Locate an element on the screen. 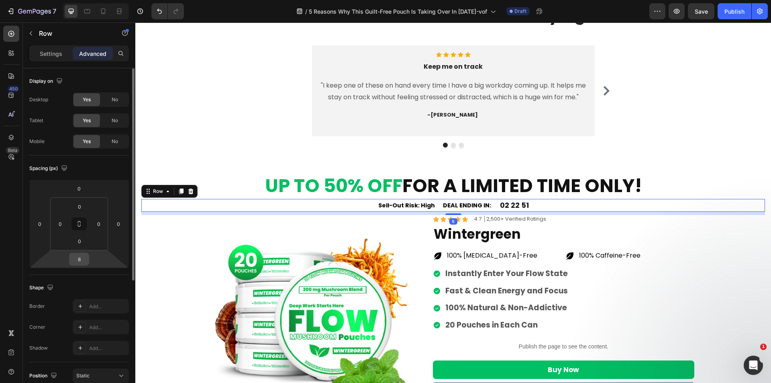 The image size is (771, 383). input: 8 is located at coordinates (79, 259).